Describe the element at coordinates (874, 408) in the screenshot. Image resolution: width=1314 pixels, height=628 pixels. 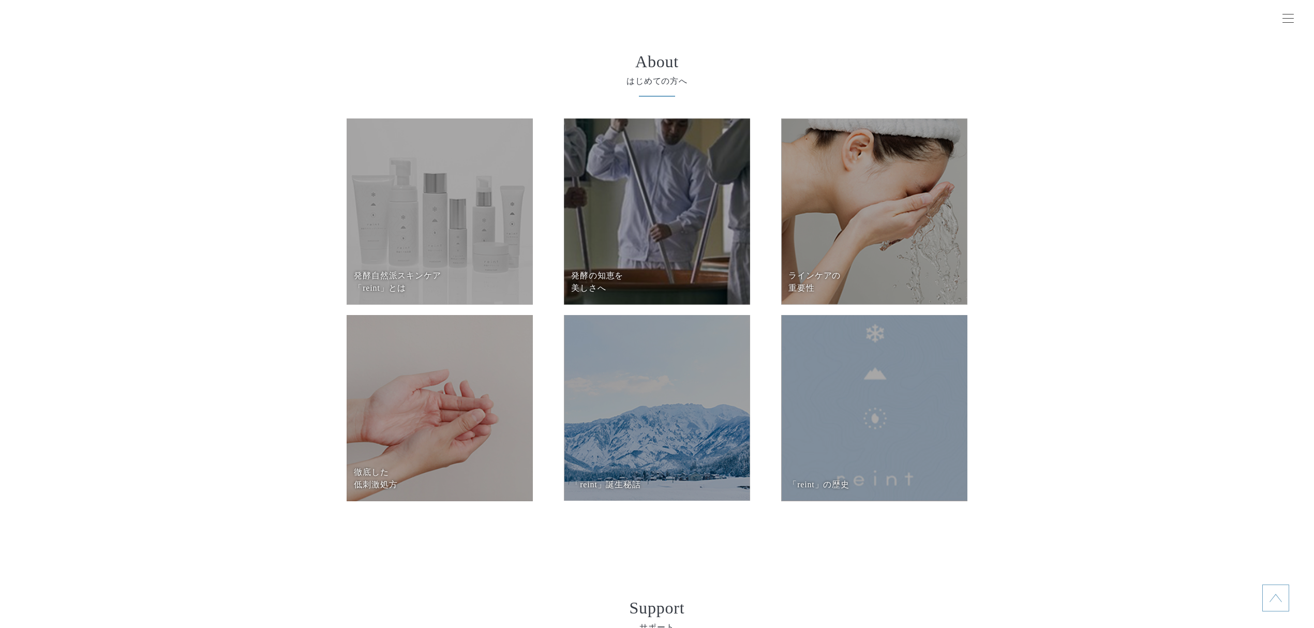
I see `a: 「reint」の歴史` at that location.